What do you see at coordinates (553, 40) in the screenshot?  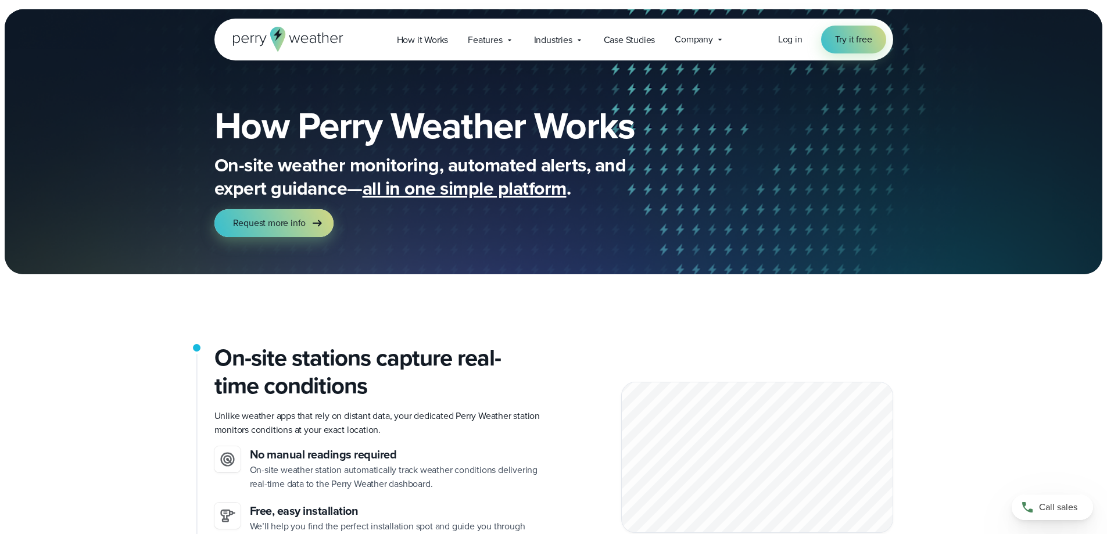 I see `span: Industries` at bounding box center [553, 40].